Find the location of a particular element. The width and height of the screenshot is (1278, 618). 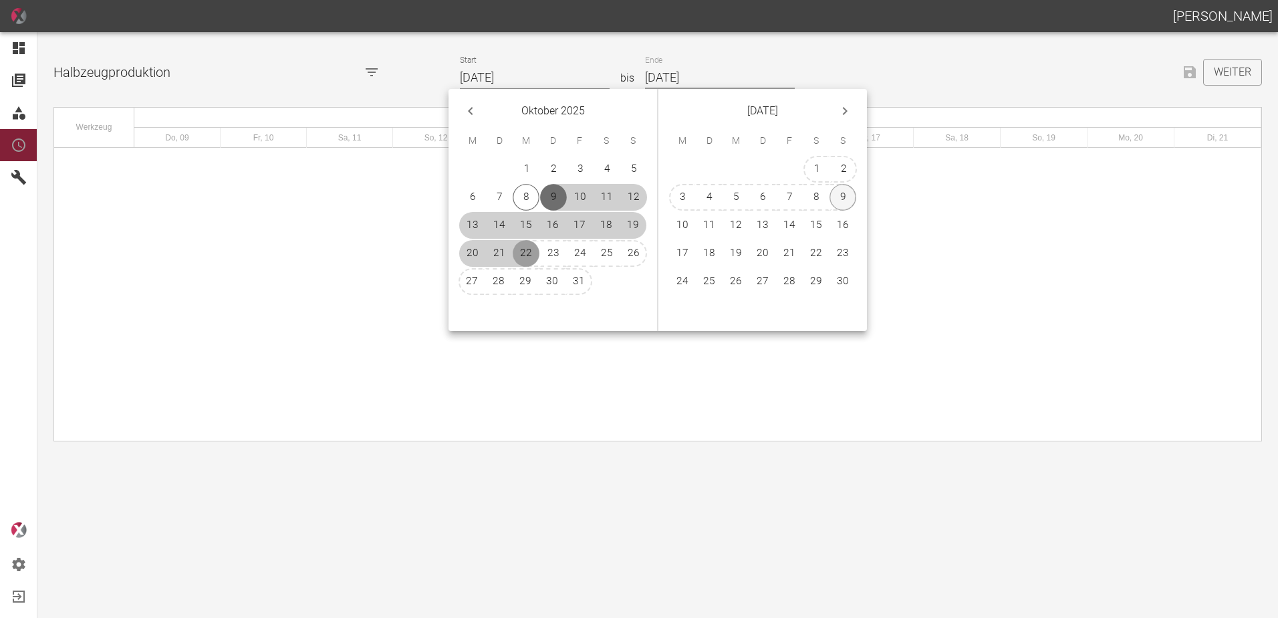

div: So, 19 is located at coordinates (1044, 138).